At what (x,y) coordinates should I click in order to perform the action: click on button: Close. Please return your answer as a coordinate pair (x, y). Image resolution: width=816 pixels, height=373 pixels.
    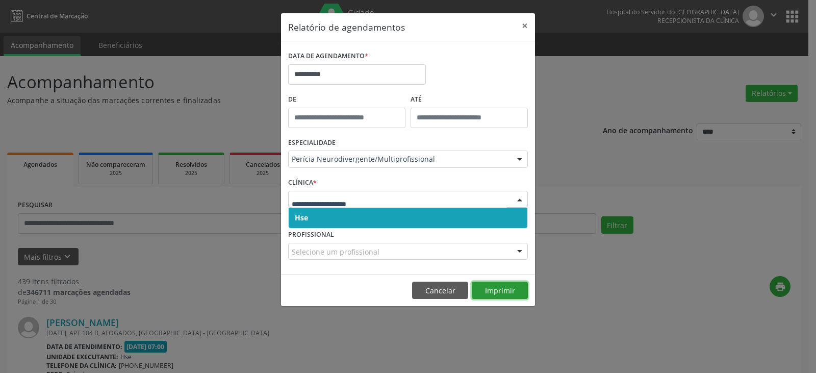
    Looking at the image, I should click on (525, 26).